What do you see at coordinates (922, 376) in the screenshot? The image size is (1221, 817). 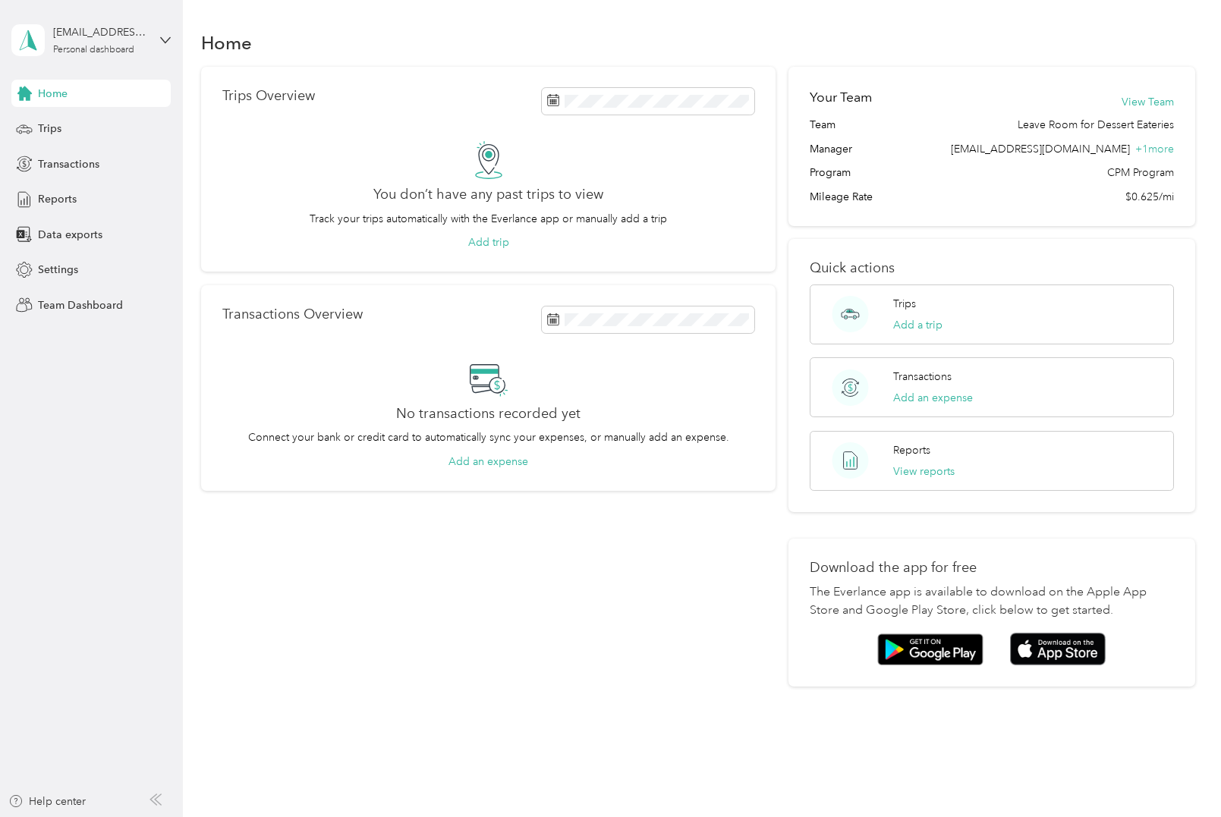 I see `p: Transactions` at bounding box center [922, 376].